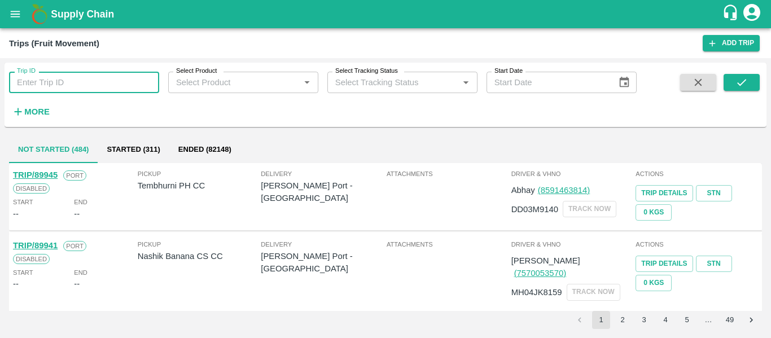  What do you see at coordinates (751, 14) in the screenshot?
I see `div: account of current user` at bounding box center [751, 14].